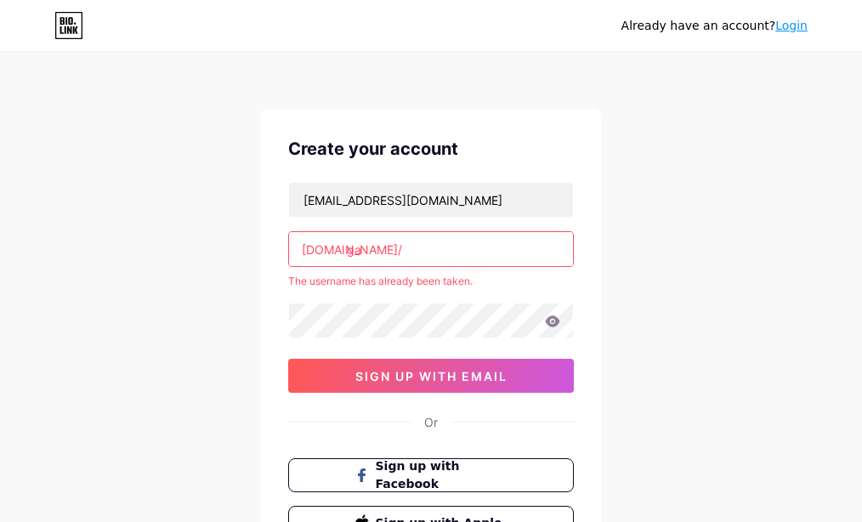 The image size is (862, 522). I want to click on input: Email, so click(431, 200).